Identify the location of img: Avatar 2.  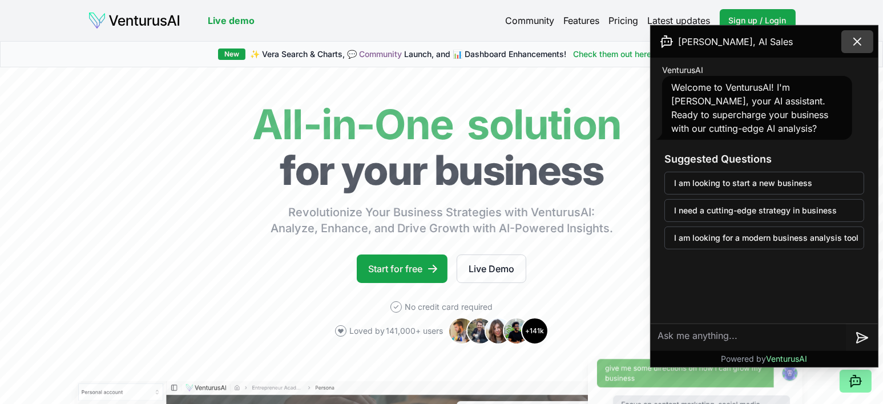
(480, 331).